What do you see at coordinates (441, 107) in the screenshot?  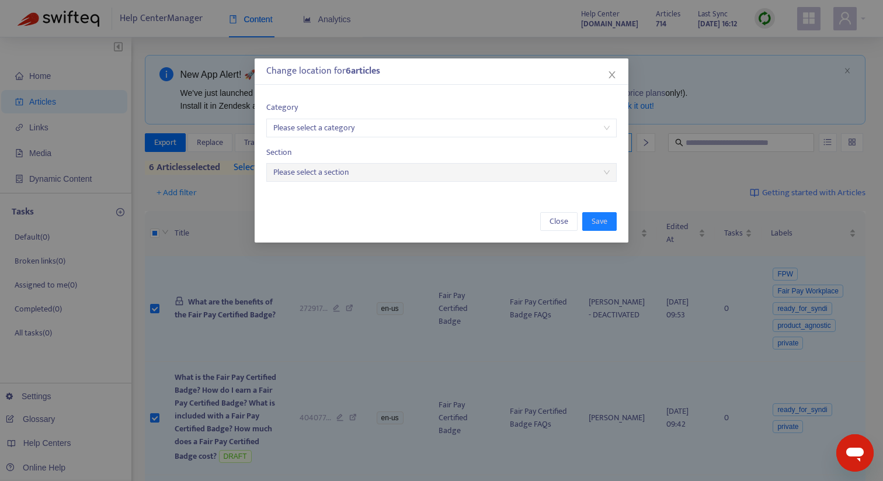 I see `label: Category` at bounding box center [441, 107].